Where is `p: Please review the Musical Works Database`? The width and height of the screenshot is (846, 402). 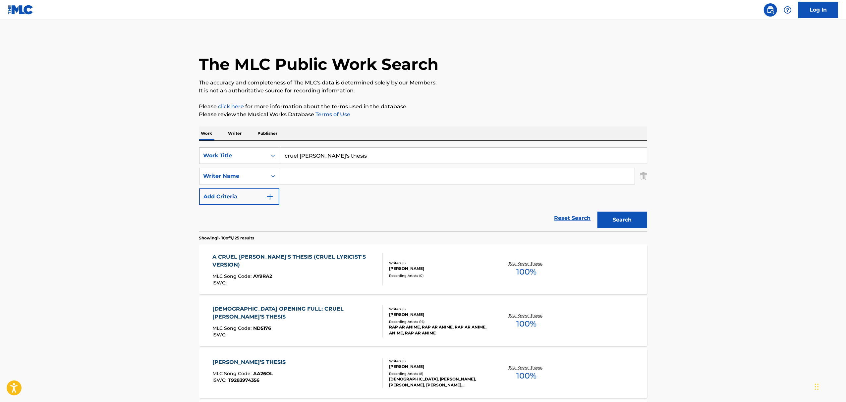 p: Please review the Musical Works Database is located at coordinates (423, 115).